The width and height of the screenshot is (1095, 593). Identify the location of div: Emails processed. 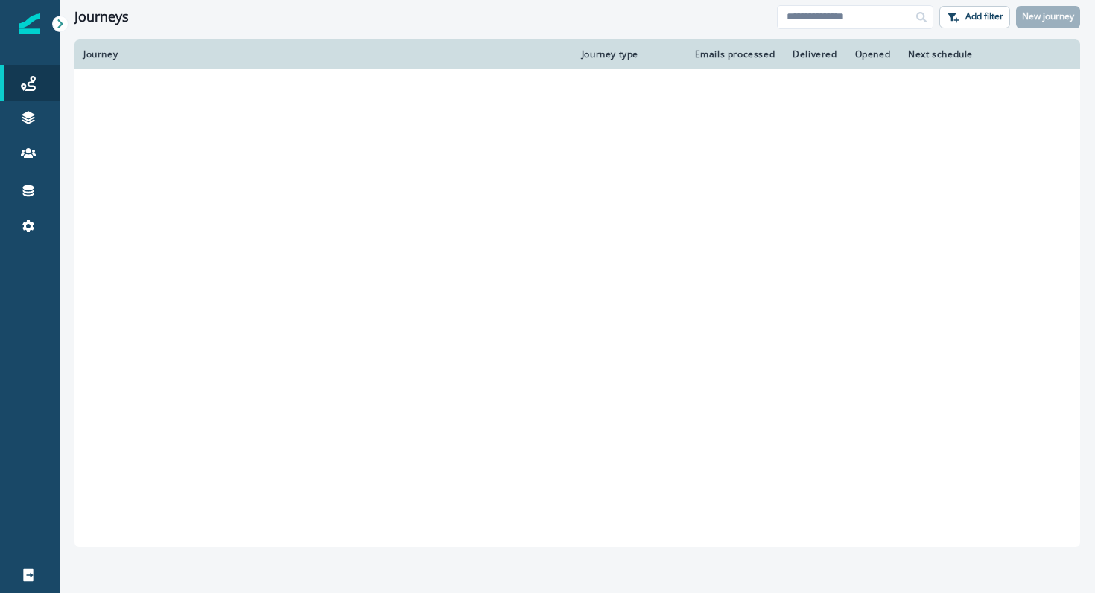
(732, 54).